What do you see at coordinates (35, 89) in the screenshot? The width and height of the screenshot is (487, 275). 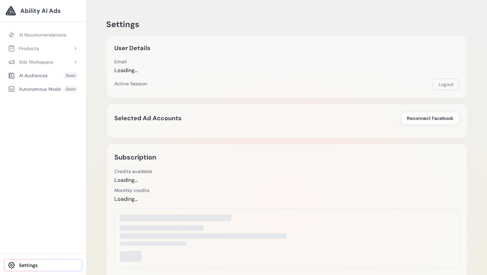 I see `div: Autonomous Mode` at bounding box center [35, 89].